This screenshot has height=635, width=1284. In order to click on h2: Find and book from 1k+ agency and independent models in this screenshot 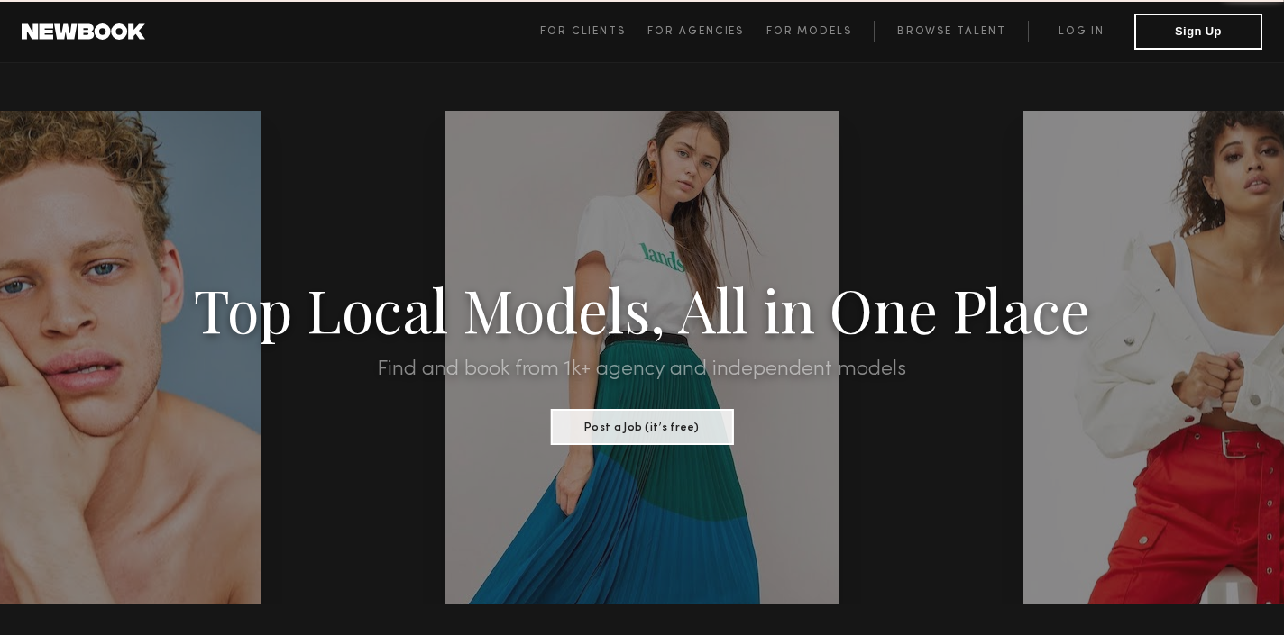, I will do `click(642, 370)`.